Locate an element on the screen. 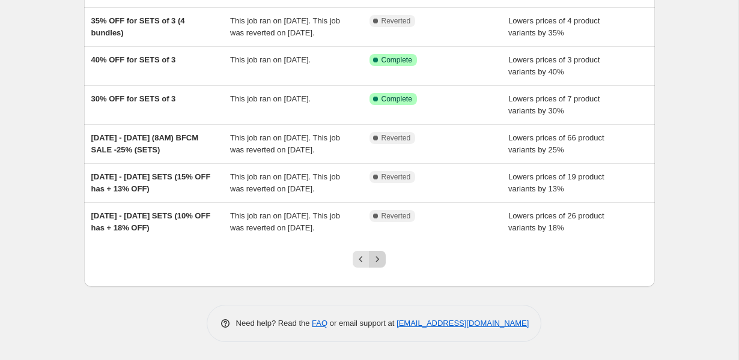 Image resolution: width=739 pixels, height=360 pixels. span: Lowers prices of 26 product variants by 18% is located at coordinates (556, 222).